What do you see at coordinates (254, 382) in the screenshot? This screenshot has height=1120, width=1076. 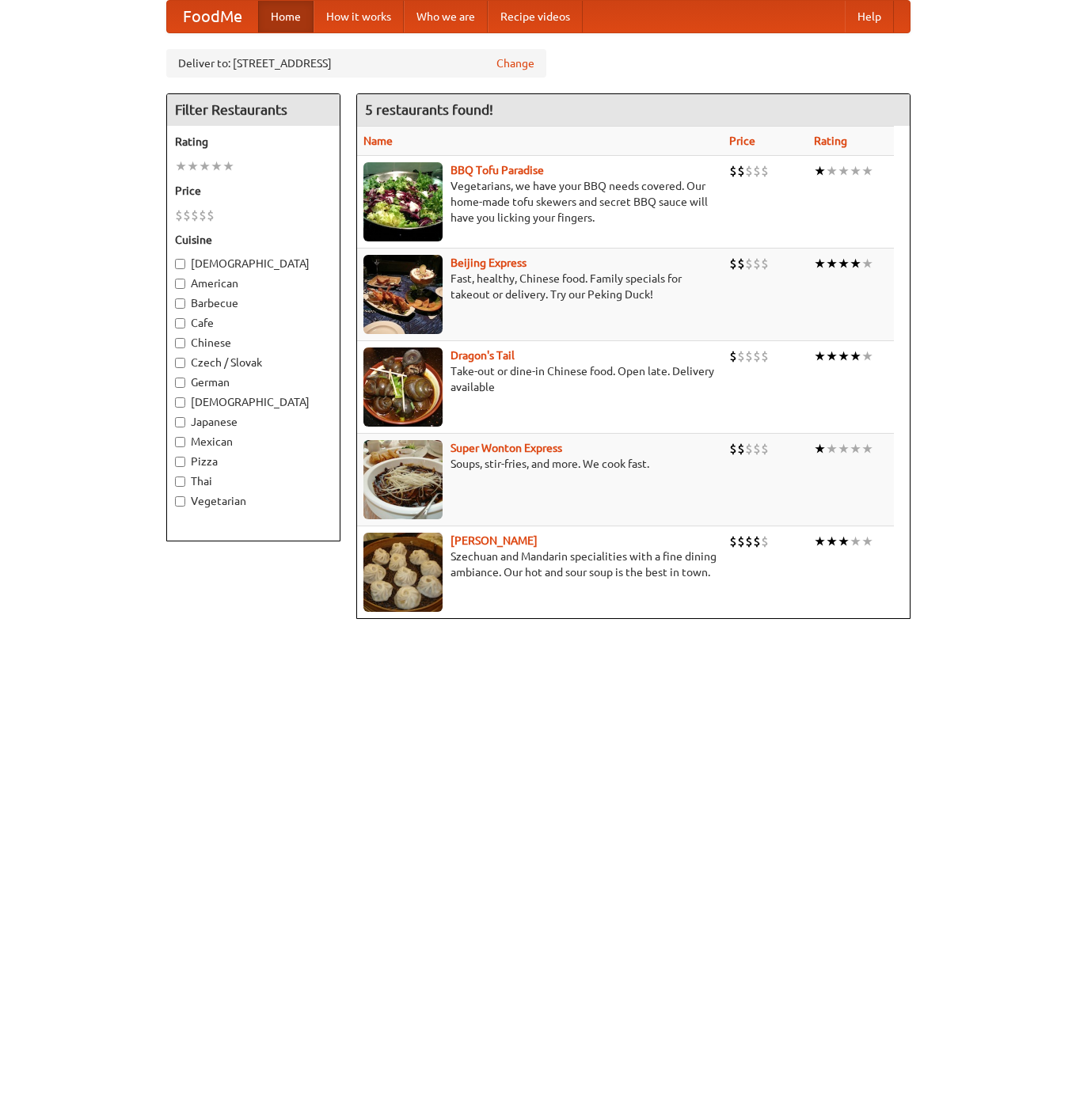 I see `label: German` at bounding box center [254, 382].